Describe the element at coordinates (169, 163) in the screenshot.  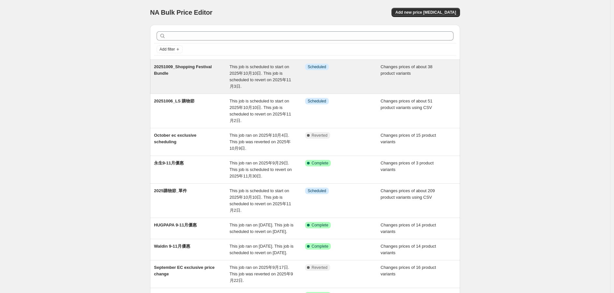
I see `span: 永生9-11月優惠` at that location.